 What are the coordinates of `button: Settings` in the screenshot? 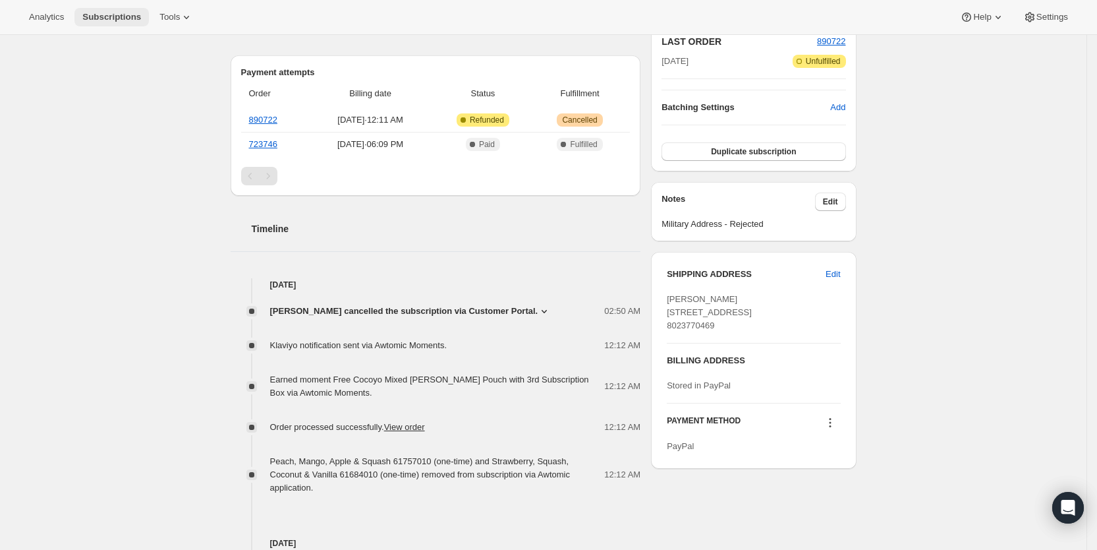 It's located at (1046, 17).